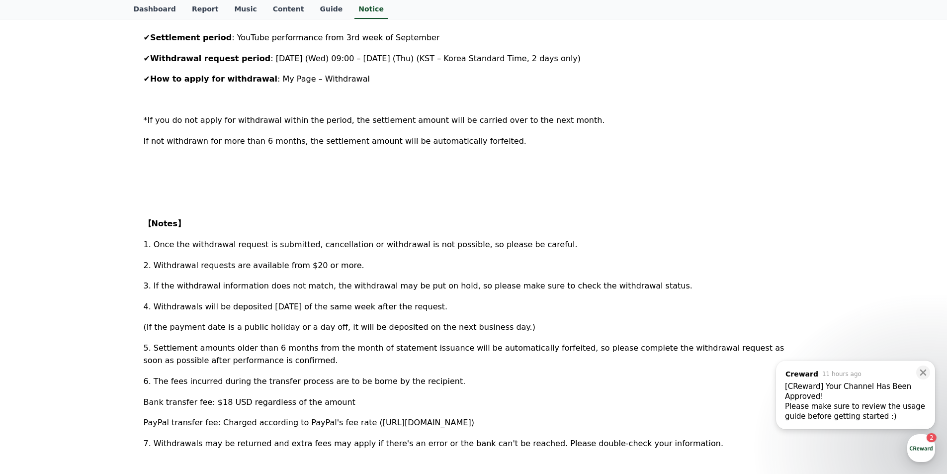 This screenshot has width=947, height=474. Describe the element at coordinates (34, 334) in the screenshot. I see `span: Home` at that location.